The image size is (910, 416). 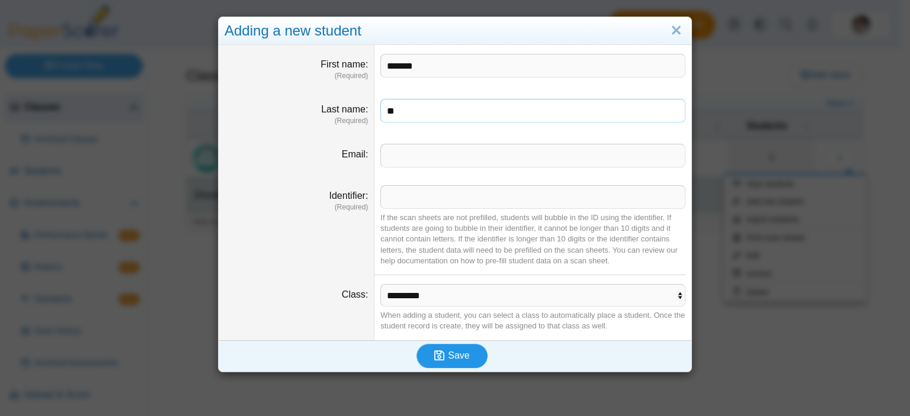 What do you see at coordinates (355, 154) in the screenshot?
I see `label: Email` at bounding box center [355, 154].